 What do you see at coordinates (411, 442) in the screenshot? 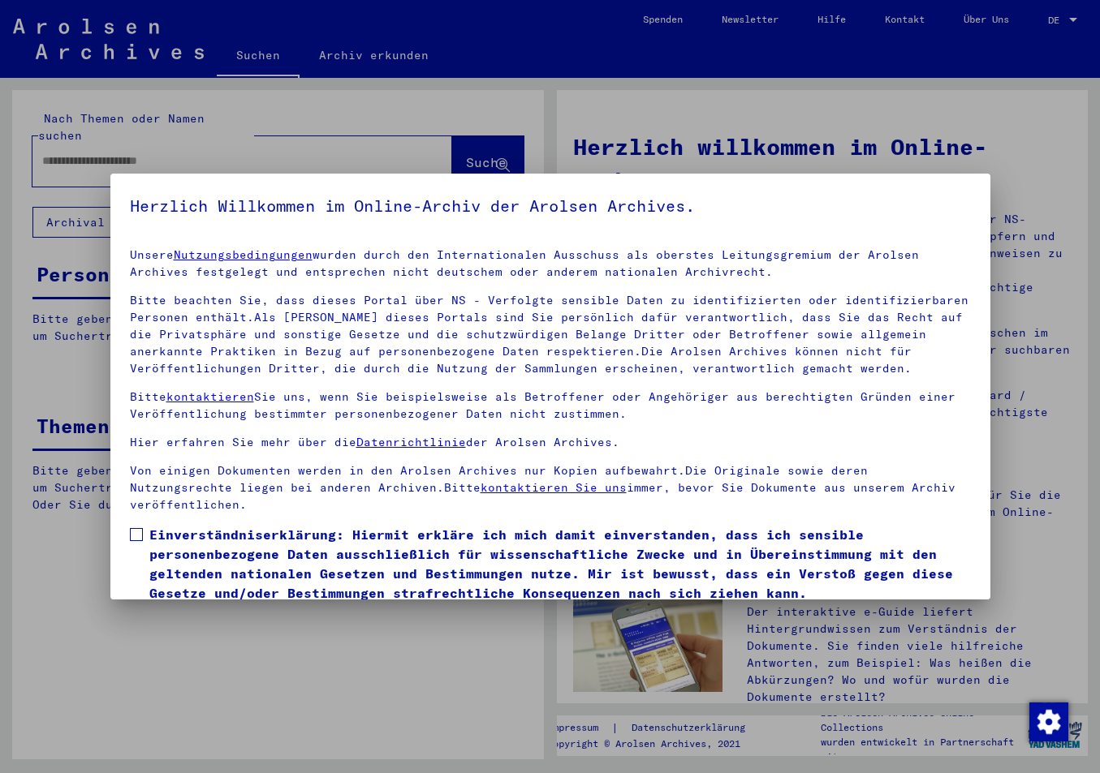
I see `a: Datenrichtlinie` at bounding box center [411, 442].